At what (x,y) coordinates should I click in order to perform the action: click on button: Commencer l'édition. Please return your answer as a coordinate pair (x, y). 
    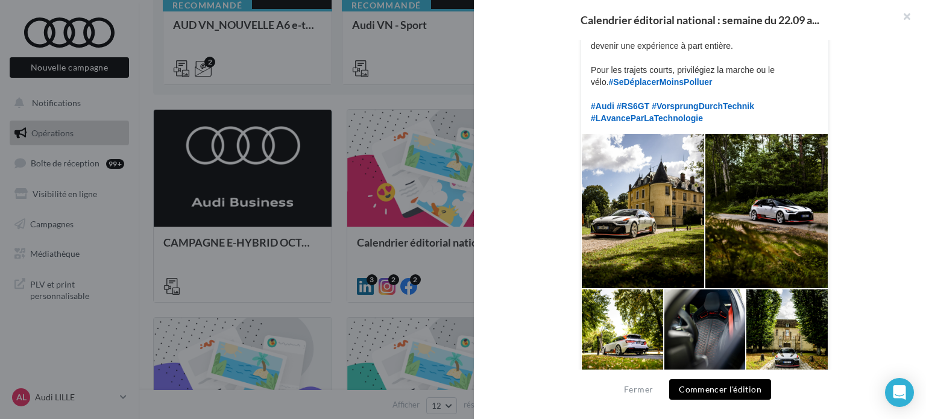
    Looking at the image, I should click on (720, 389).